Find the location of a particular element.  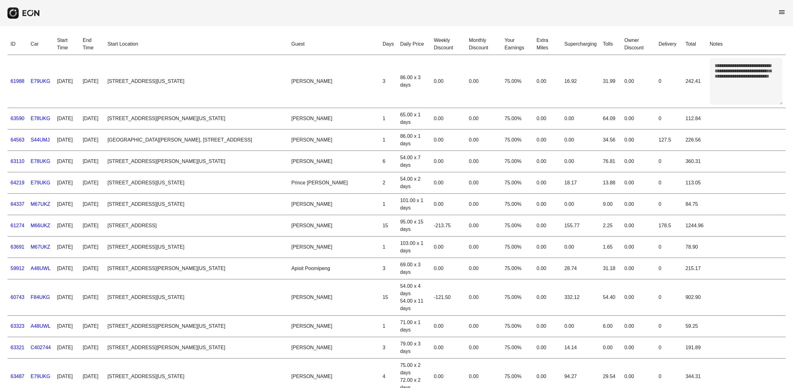

td: 242.41 is located at coordinates (694, 81).